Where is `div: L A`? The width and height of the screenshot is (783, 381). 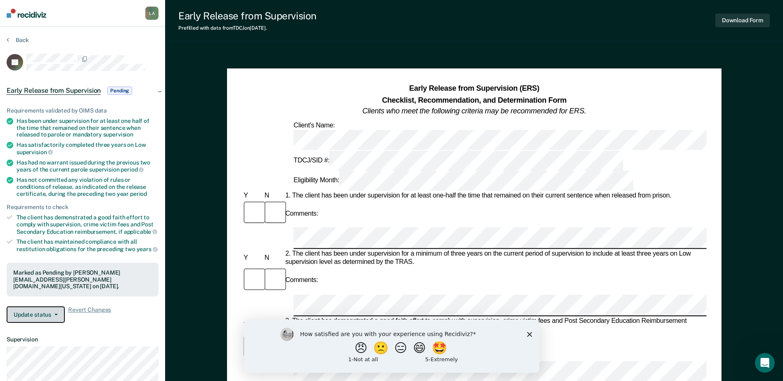 div: L A is located at coordinates (152, 13).